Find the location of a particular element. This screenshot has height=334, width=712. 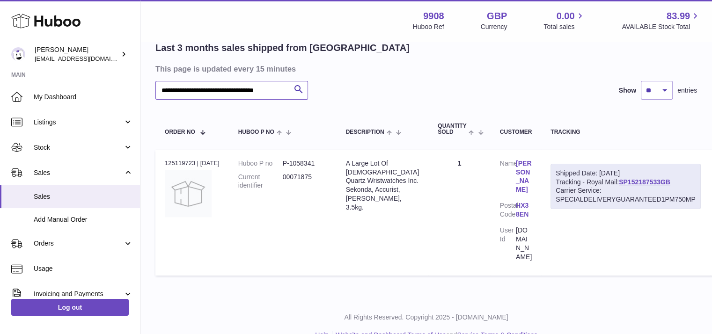

img: no-photo.jpg is located at coordinates (188, 194).